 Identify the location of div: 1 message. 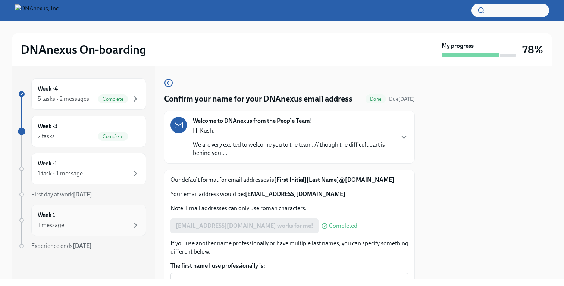
(51, 225).